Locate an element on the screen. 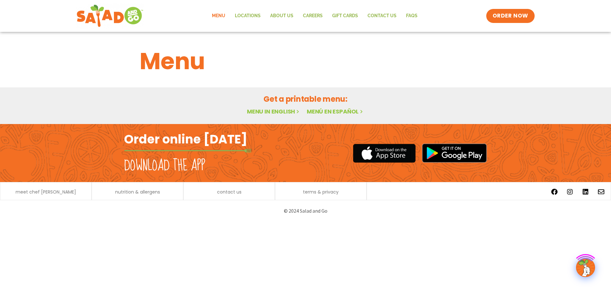  span: terms & privacy is located at coordinates (321, 192).